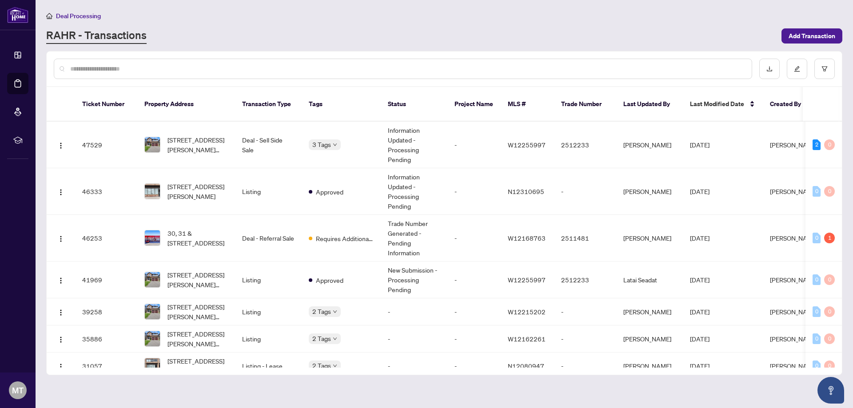 The image size is (853, 408). Describe the element at coordinates (18, 15) in the screenshot. I see `img: logo` at that location.